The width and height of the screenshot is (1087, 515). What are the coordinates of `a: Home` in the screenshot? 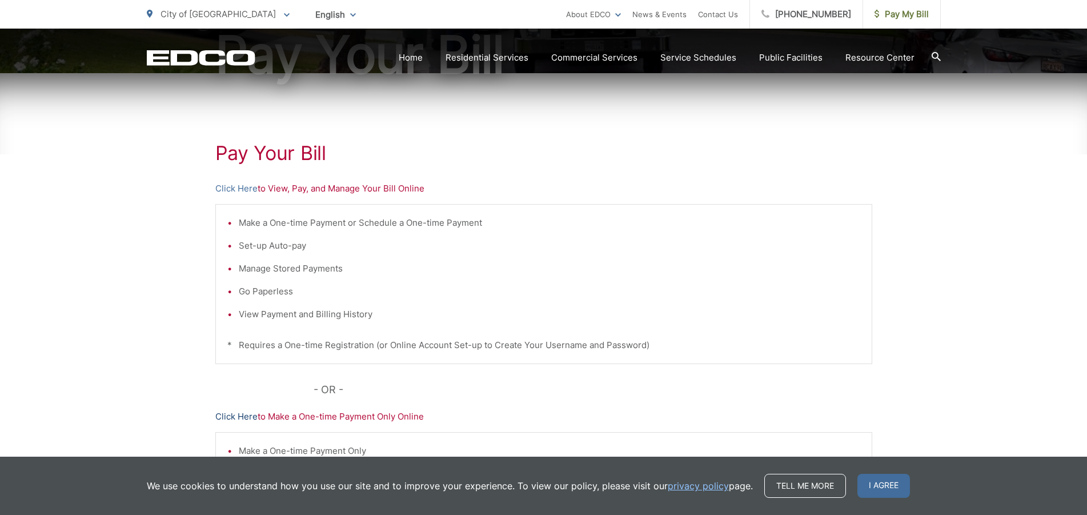 It's located at (411, 58).